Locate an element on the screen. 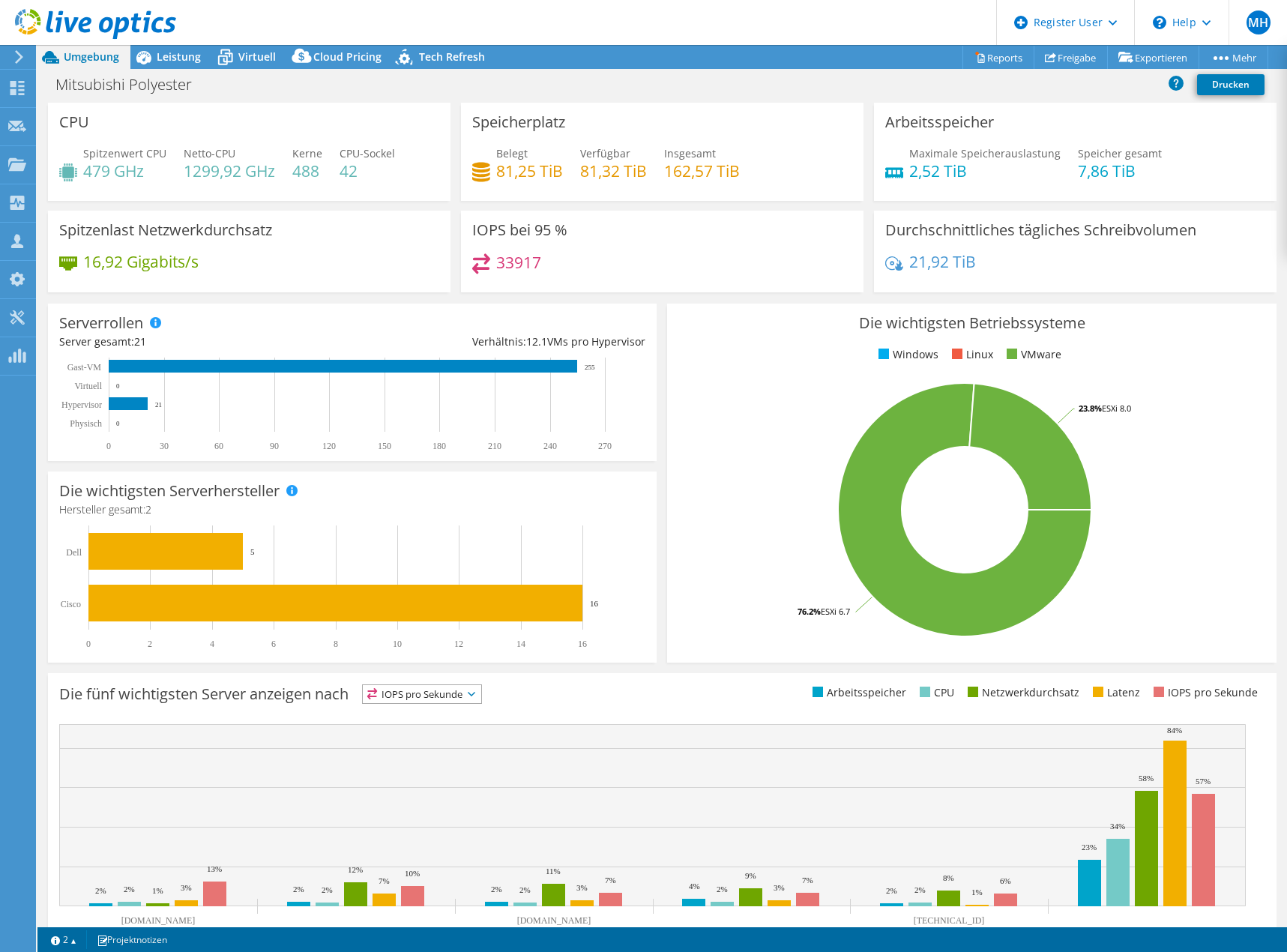 Image resolution: width=1287 pixels, height=952 pixels. text: 4% is located at coordinates (694, 886).